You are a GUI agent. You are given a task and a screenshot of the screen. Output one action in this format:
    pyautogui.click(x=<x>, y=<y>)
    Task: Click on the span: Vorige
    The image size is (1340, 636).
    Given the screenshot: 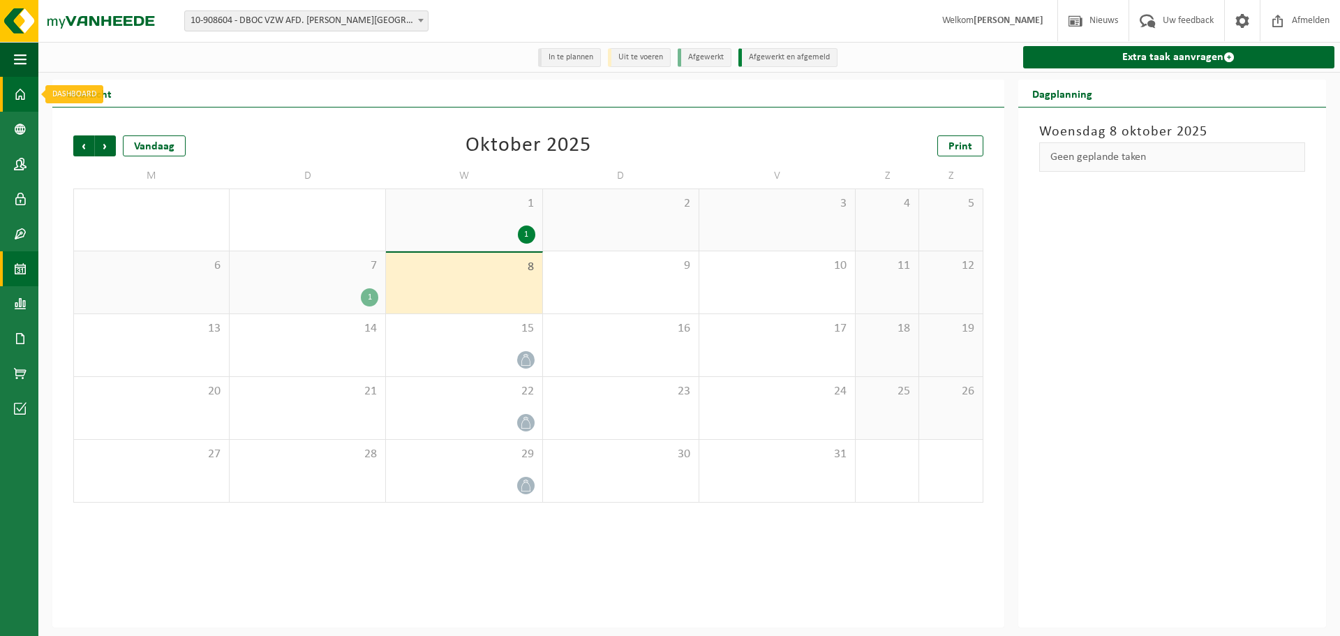 What is the action you would take?
    pyautogui.click(x=84, y=146)
    